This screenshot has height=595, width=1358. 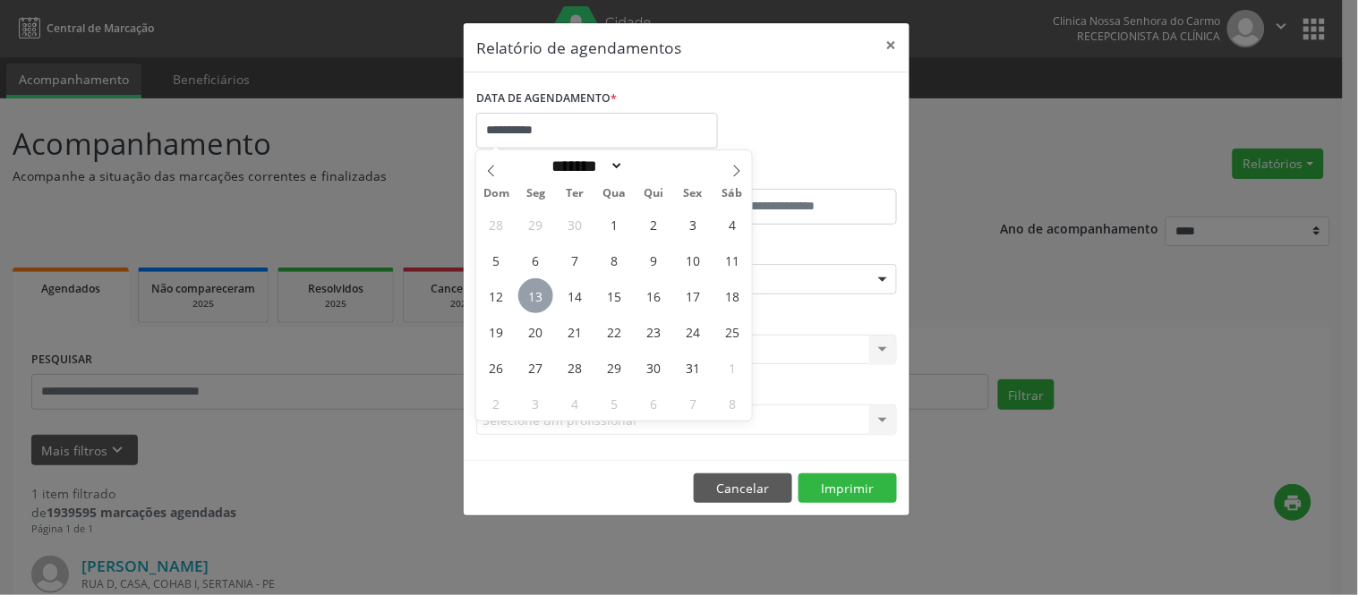 What do you see at coordinates (653, 260) in the screenshot?
I see `span: Outubro 9, 2025` at bounding box center [653, 260].